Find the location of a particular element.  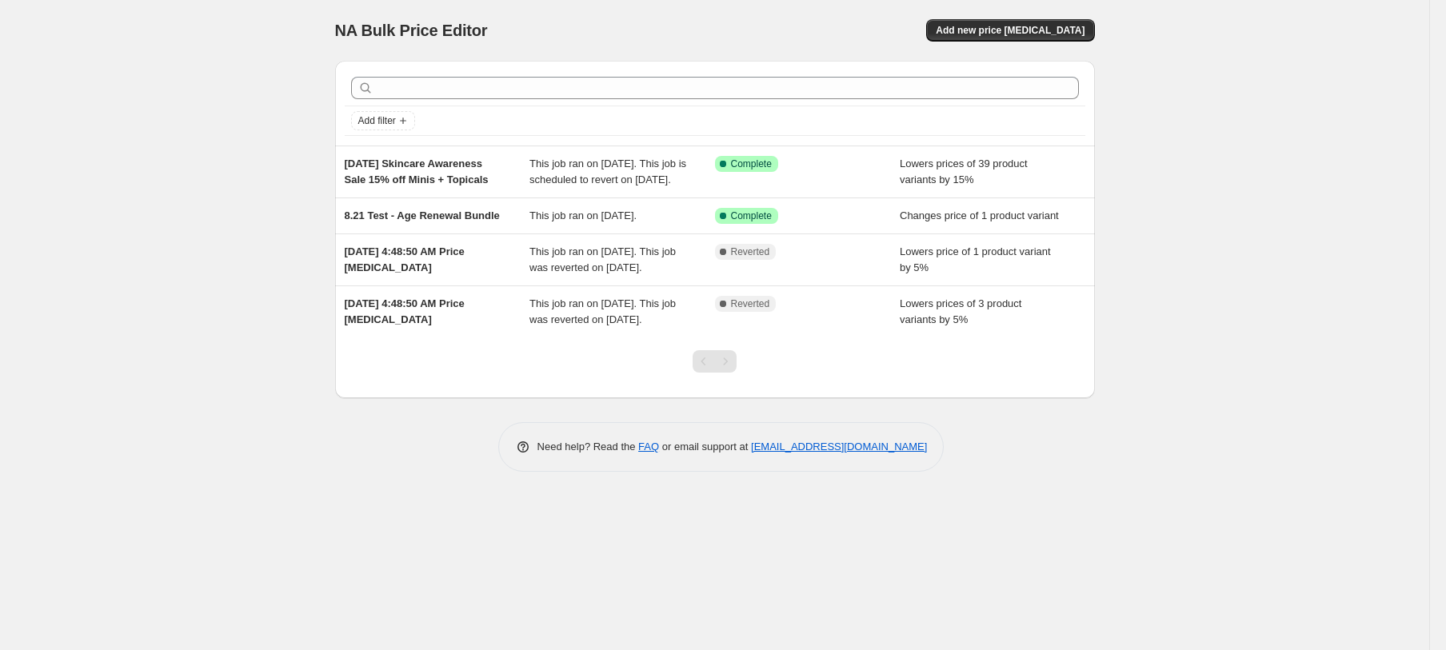

span: or email support at is located at coordinates (705, 446).